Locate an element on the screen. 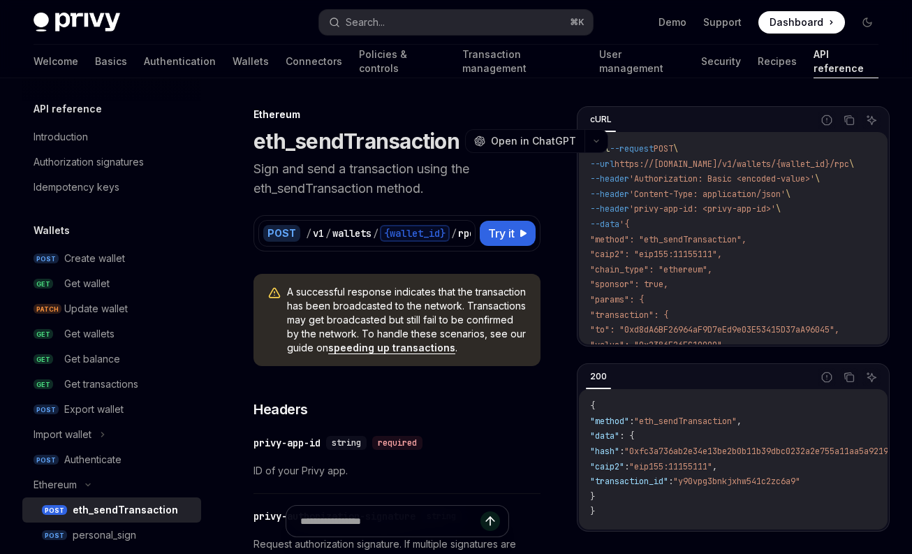 The height and width of the screenshot is (554, 912). a: Authentication is located at coordinates (179, 61).